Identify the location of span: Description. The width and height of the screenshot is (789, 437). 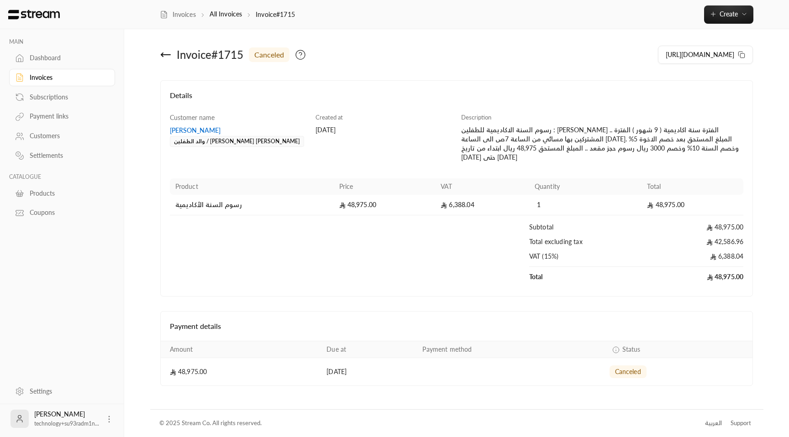
(476, 117).